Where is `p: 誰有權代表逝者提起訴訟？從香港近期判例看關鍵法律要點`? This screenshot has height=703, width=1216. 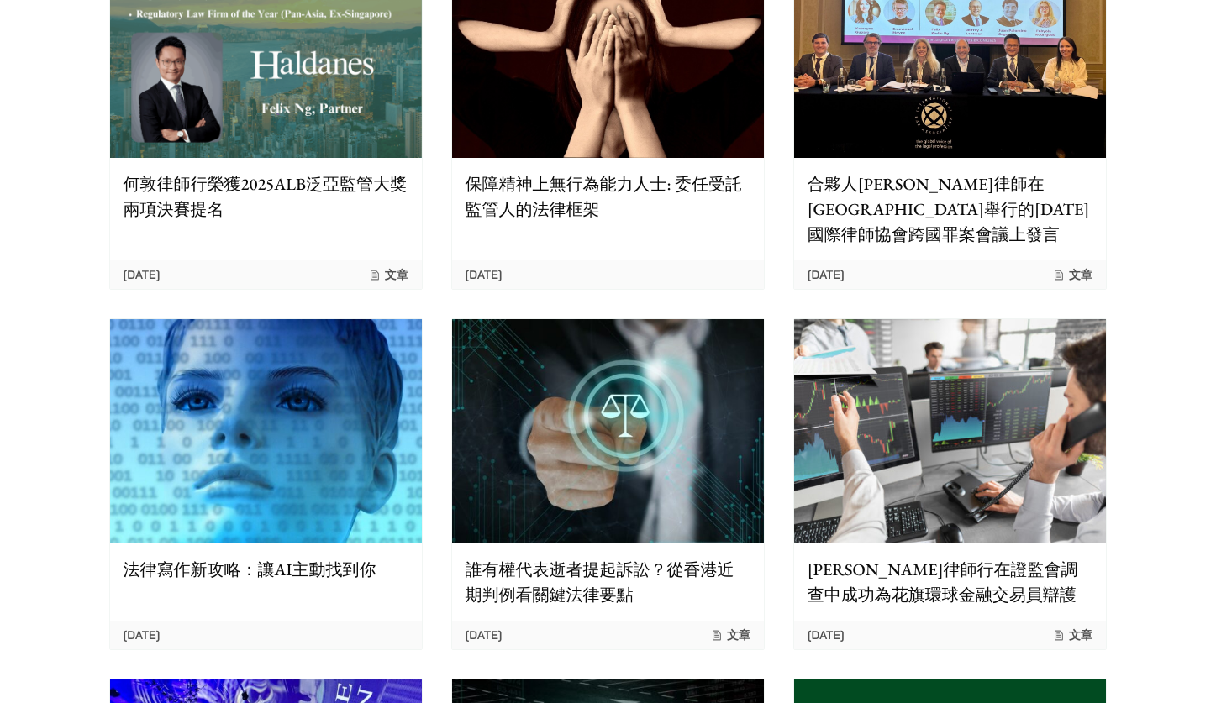 p: 誰有權代表逝者提起訴訟？從香港近期判例看關鍵法律要點 is located at coordinates (608, 582).